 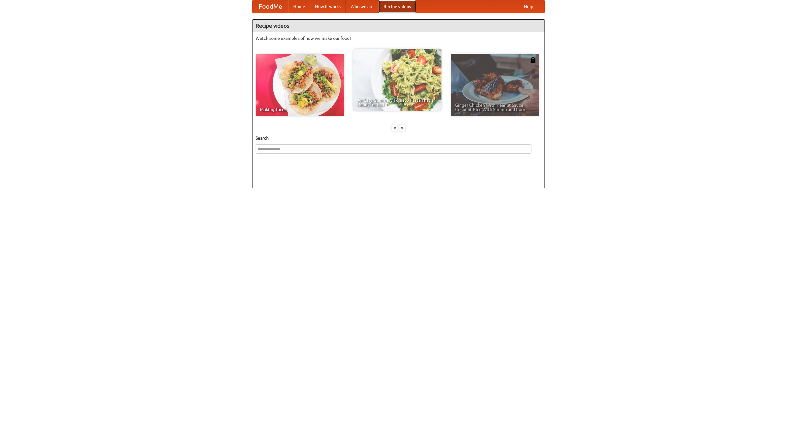 What do you see at coordinates (398, 38) in the screenshot?
I see `p: Watch some examples of how we make our food!` at bounding box center [398, 38].